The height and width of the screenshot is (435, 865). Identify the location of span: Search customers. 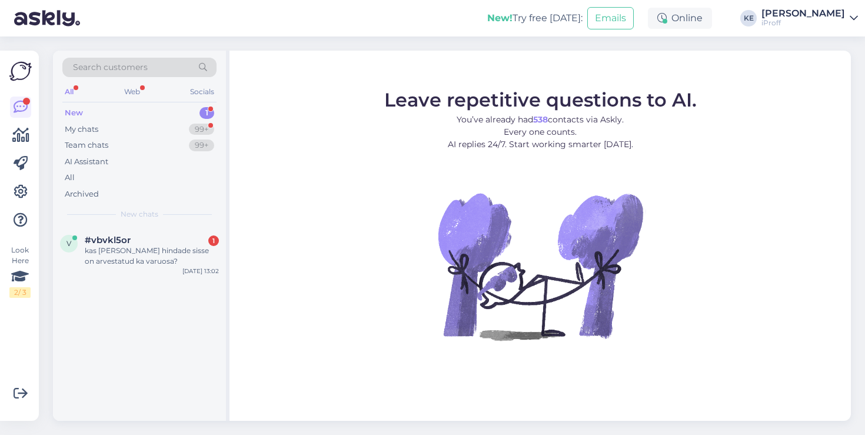
(110, 67).